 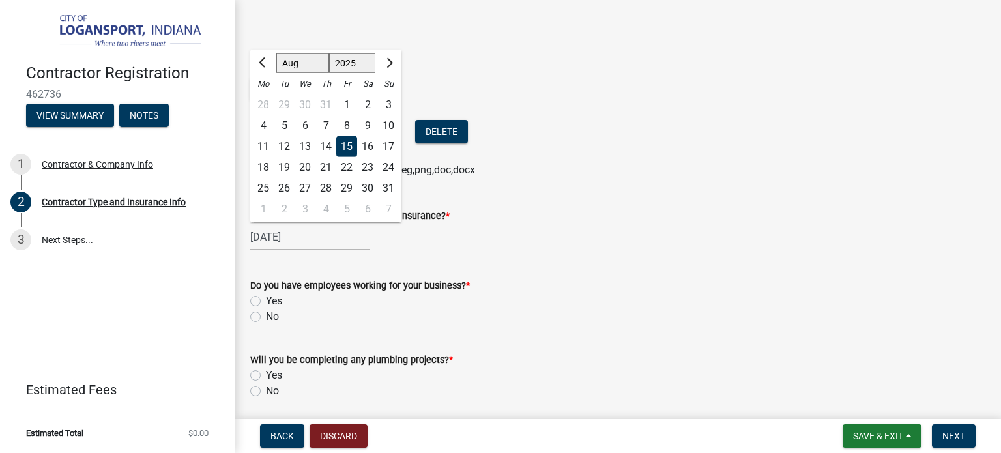 I want to click on div: 18, so click(x=263, y=168).